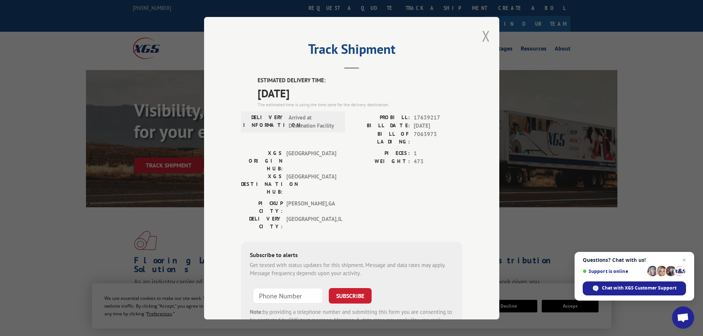 Image resolution: width=703 pixels, height=336 pixels. What do you see at coordinates (360, 80) in the screenshot?
I see `label: ESTIMATED DELIVERY TIME:` at bounding box center [360, 80].